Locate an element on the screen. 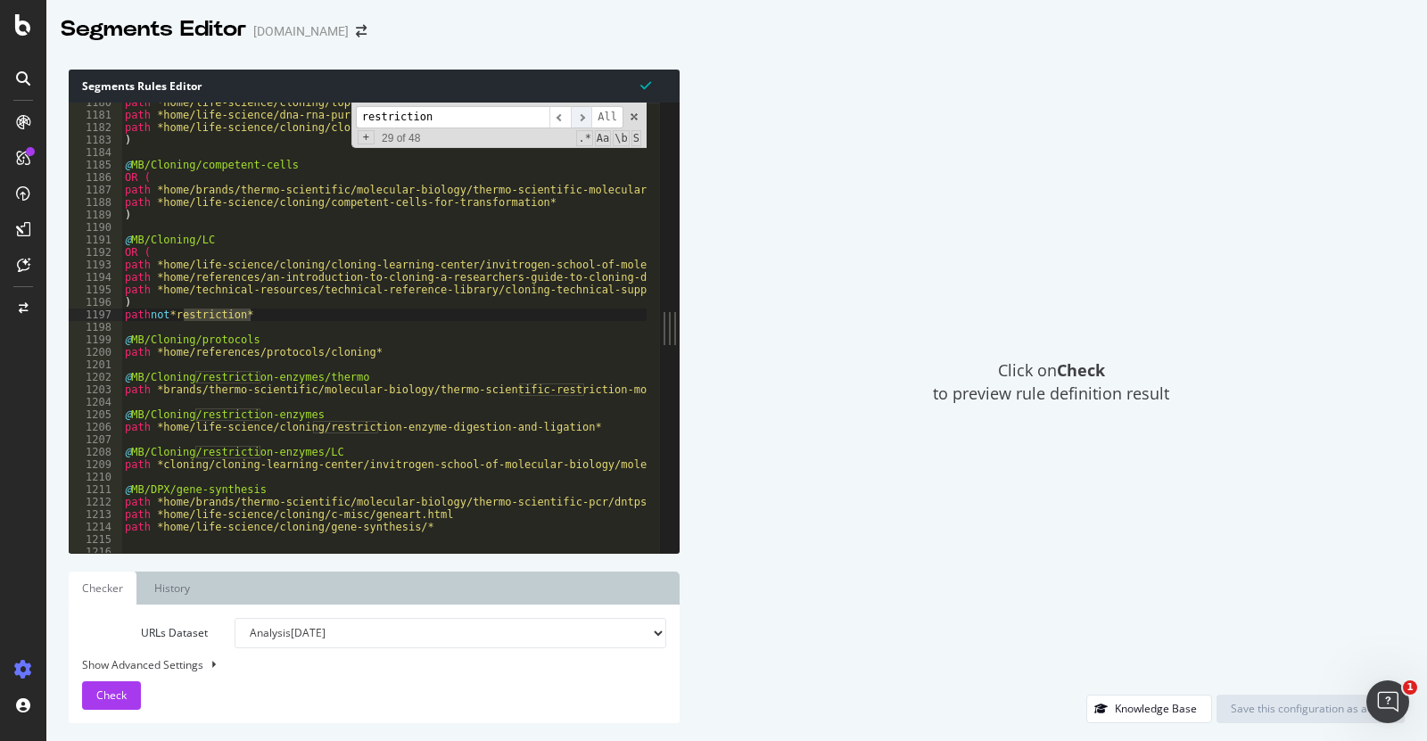 This screenshot has width=1427, height=741. div: Knowledge Base is located at coordinates (1156, 708).